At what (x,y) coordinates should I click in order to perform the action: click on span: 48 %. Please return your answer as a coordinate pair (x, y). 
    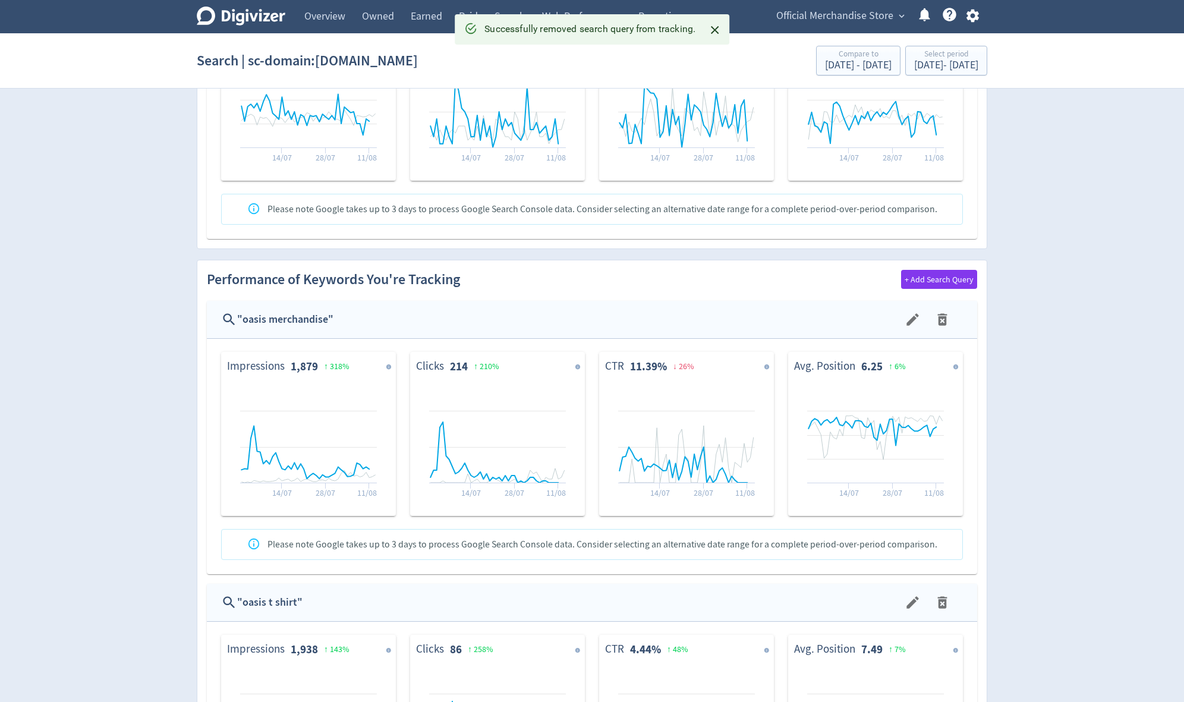
    Looking at the image, I should click on (681, 649).